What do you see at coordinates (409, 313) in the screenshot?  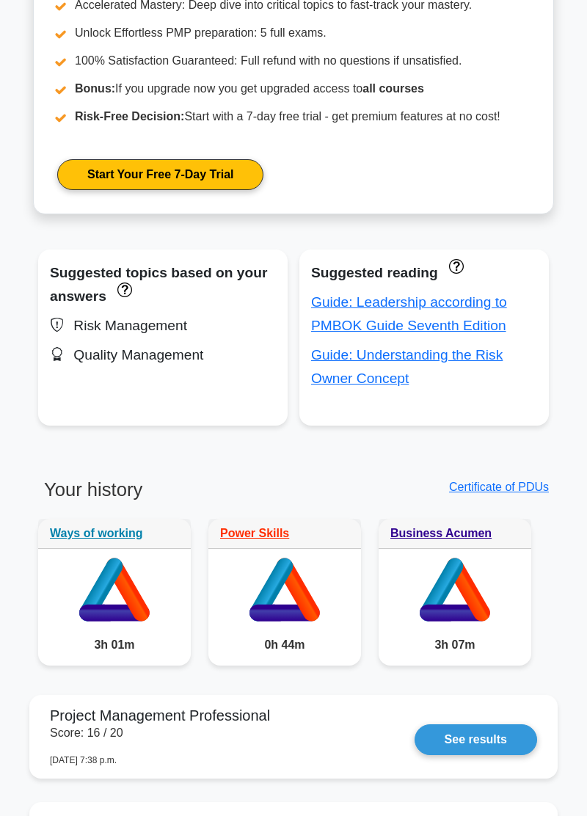 I see `a: Guide: Leadership according to PMBOK Guide Seventh Edition` at bounding box center [409, 313].